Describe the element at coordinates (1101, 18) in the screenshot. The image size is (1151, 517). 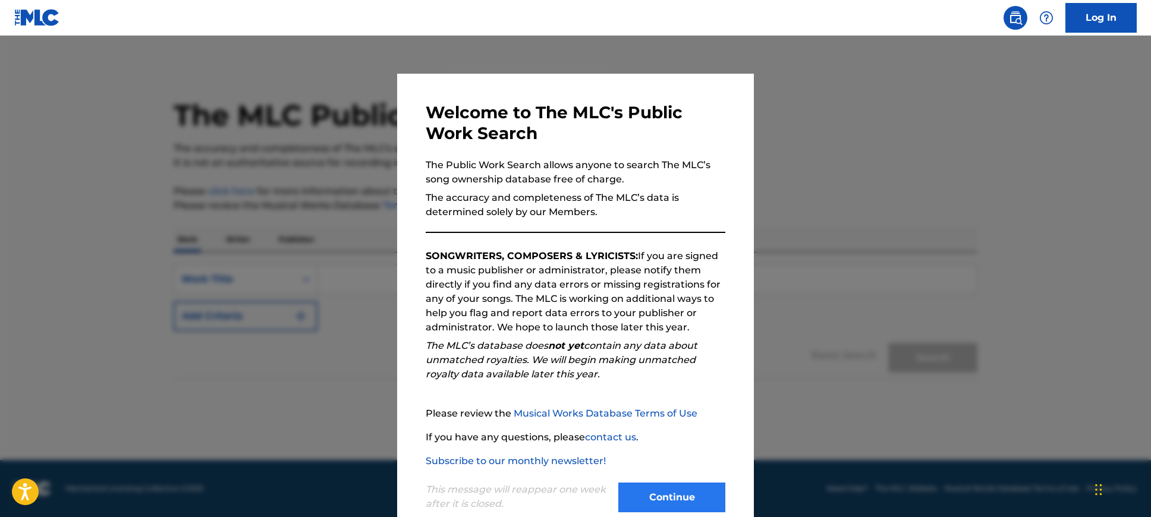
I see `a: Log In` at that location.